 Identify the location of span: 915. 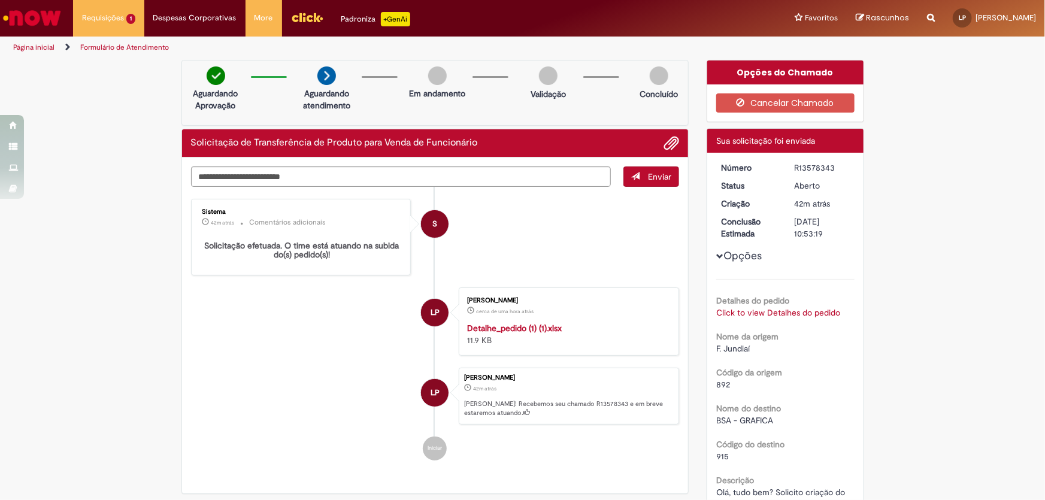
(722, 456).